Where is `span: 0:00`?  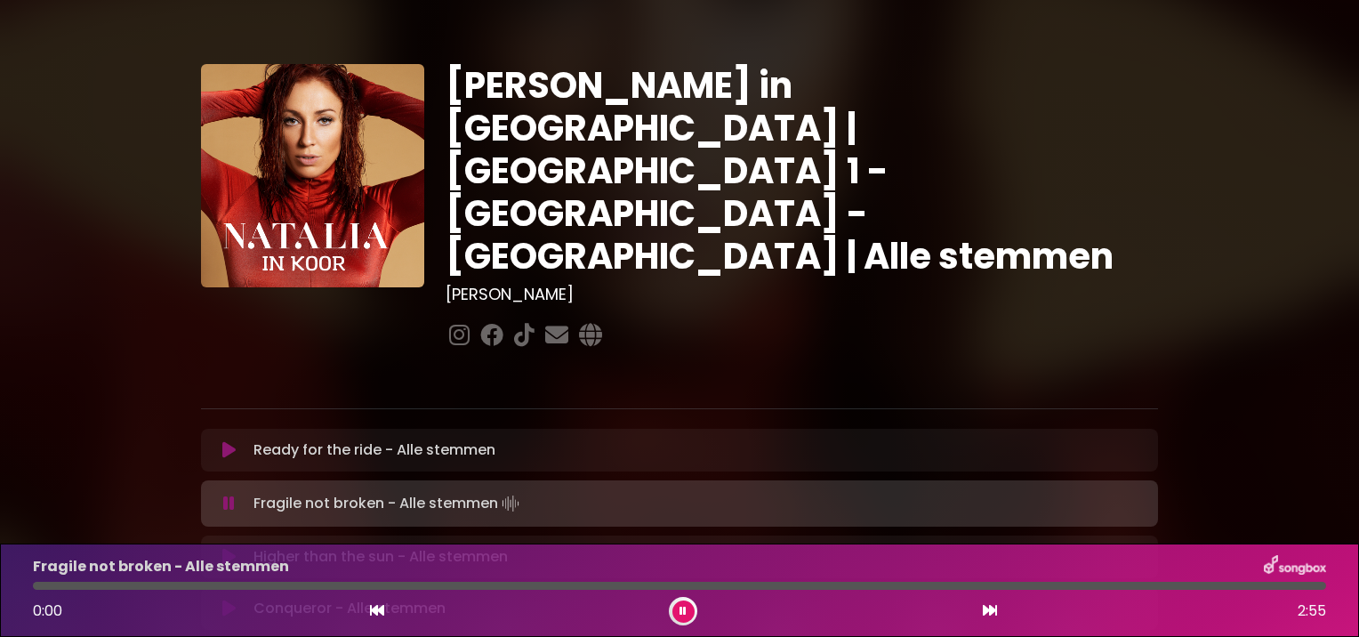 span: 0:00 is located at coordinates (47, 610).